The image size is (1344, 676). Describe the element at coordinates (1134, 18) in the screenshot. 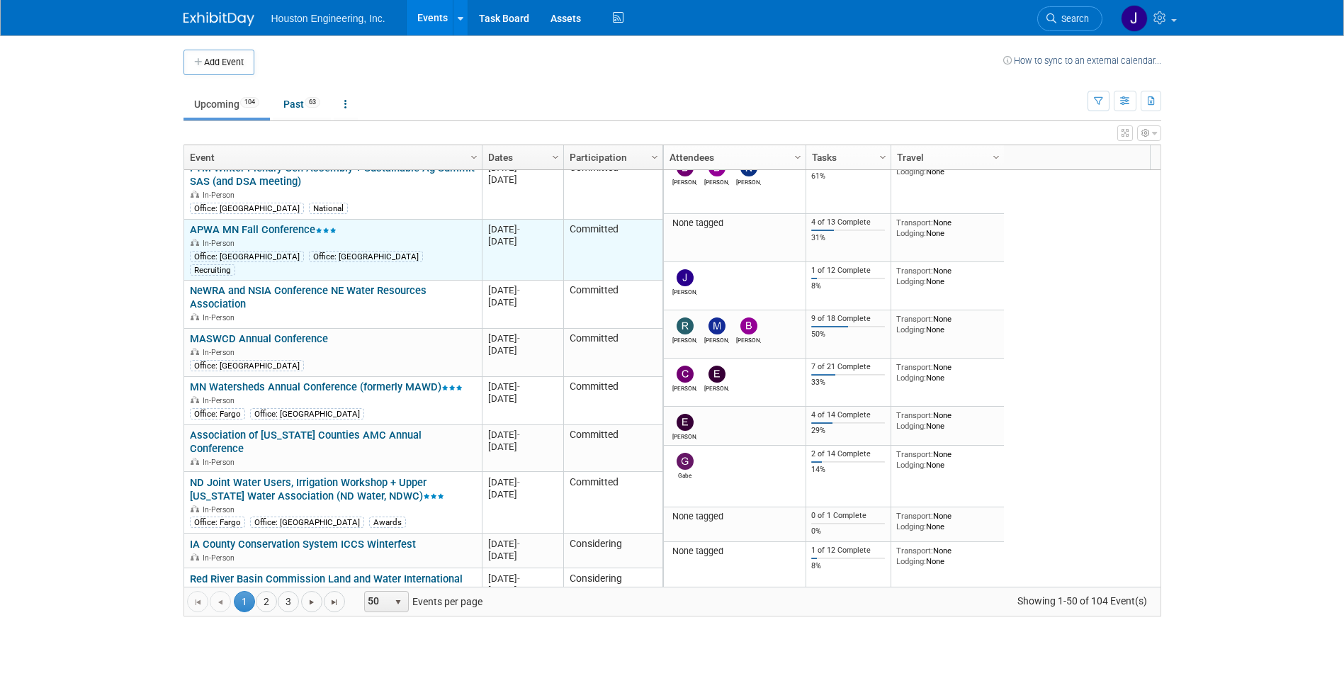

I see `img: Jessica Lambrecht` at that location.